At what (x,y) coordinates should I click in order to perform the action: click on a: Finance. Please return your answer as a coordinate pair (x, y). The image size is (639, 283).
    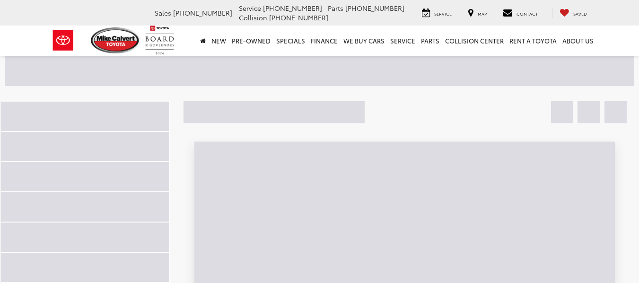
    Looking at the image, I should click on (324, 41).